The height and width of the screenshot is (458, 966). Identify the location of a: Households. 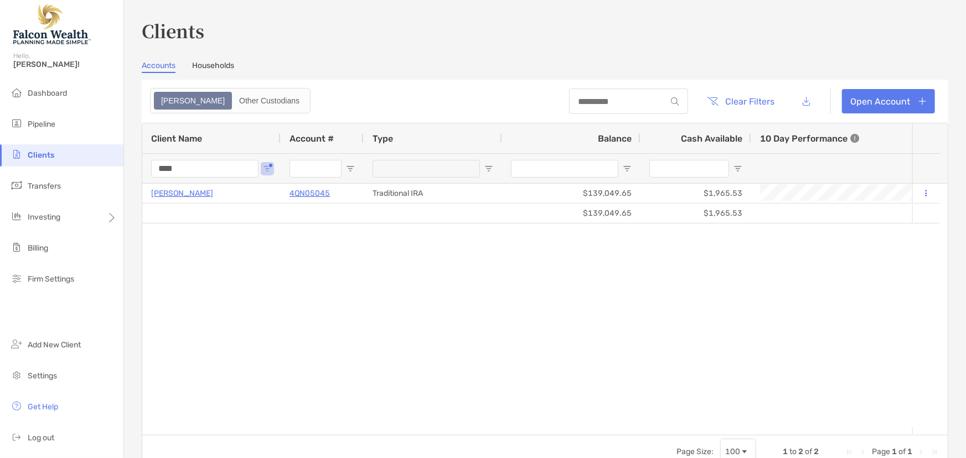
(213, 67).